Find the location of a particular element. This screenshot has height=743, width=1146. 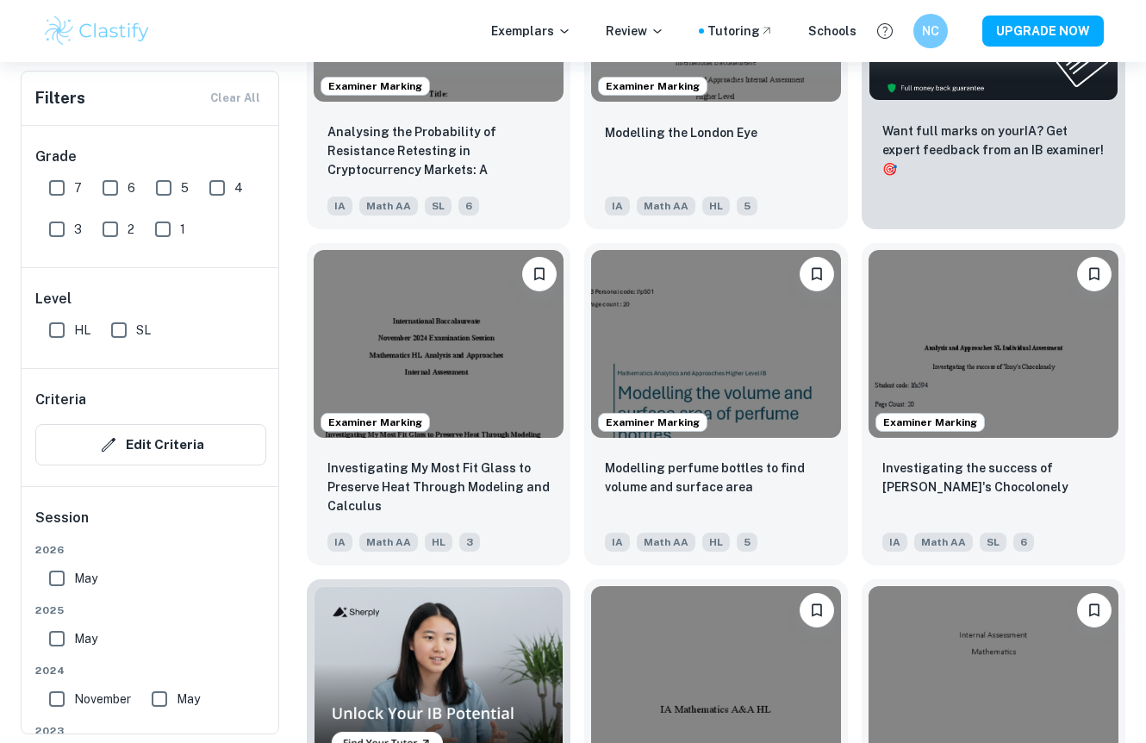

span: 2 is located at coordinates (131, 229).